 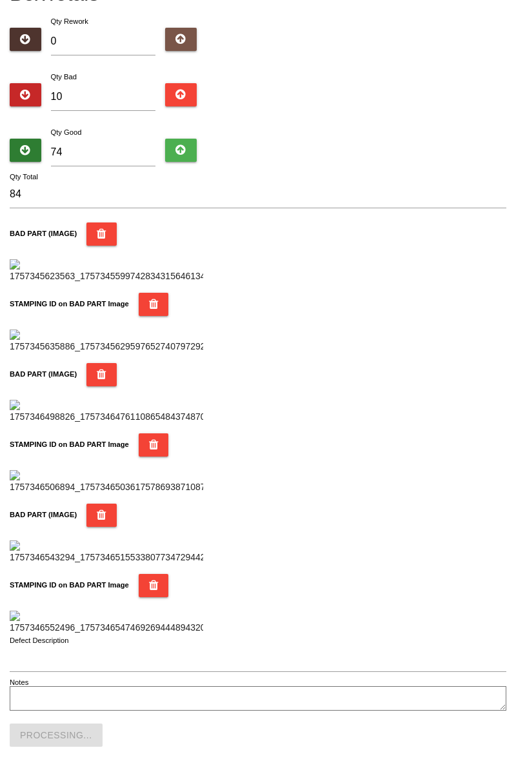 What do you see at coordinates (106, 482) in the screenshot?
I see `img: 1757346506894_17573465036175786938710874772582.jpg` at bounding box center [106, 482].